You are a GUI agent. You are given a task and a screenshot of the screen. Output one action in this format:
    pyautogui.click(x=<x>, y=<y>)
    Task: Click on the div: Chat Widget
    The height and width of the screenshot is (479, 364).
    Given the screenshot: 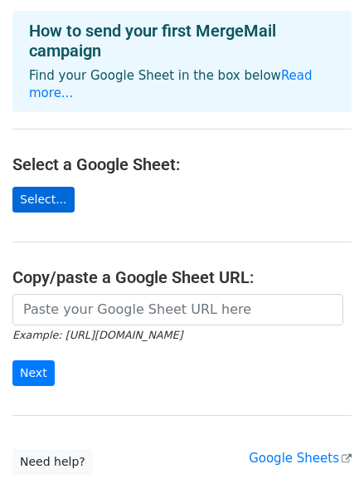 What is the action you would take?
    pyautogui.click(x=323, y=439)
    